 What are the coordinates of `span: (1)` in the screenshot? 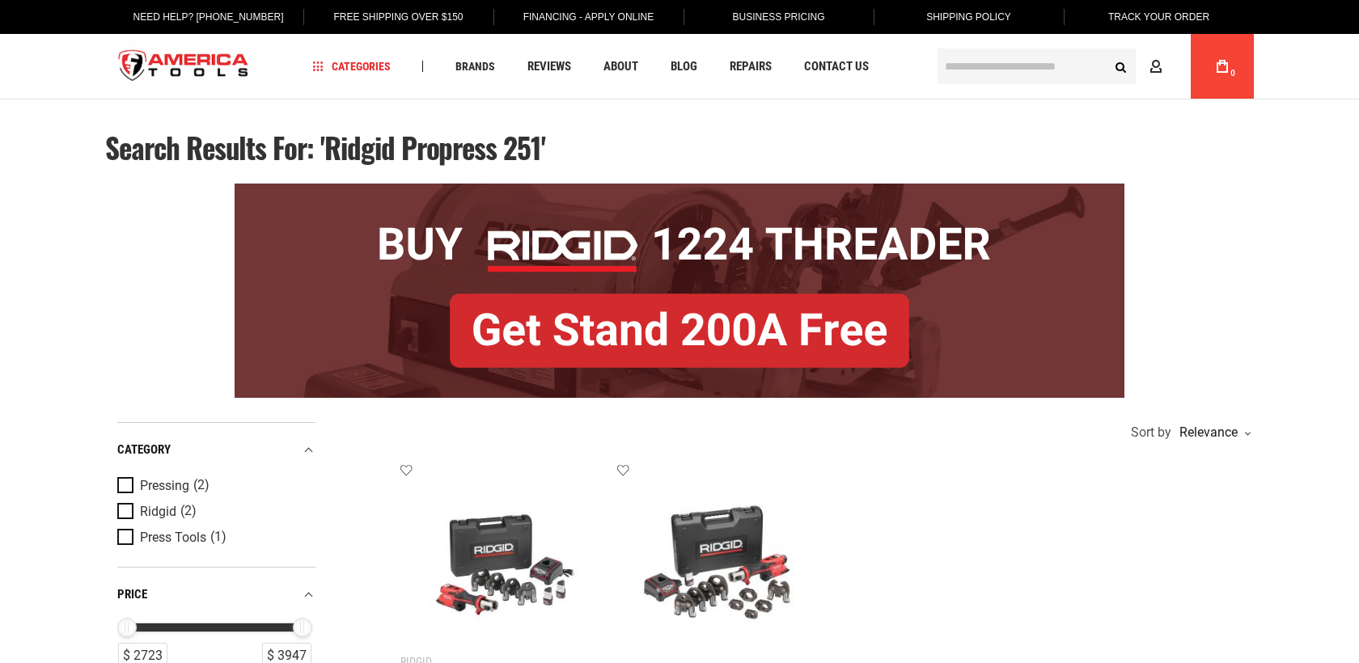 It's located at (218, 537).